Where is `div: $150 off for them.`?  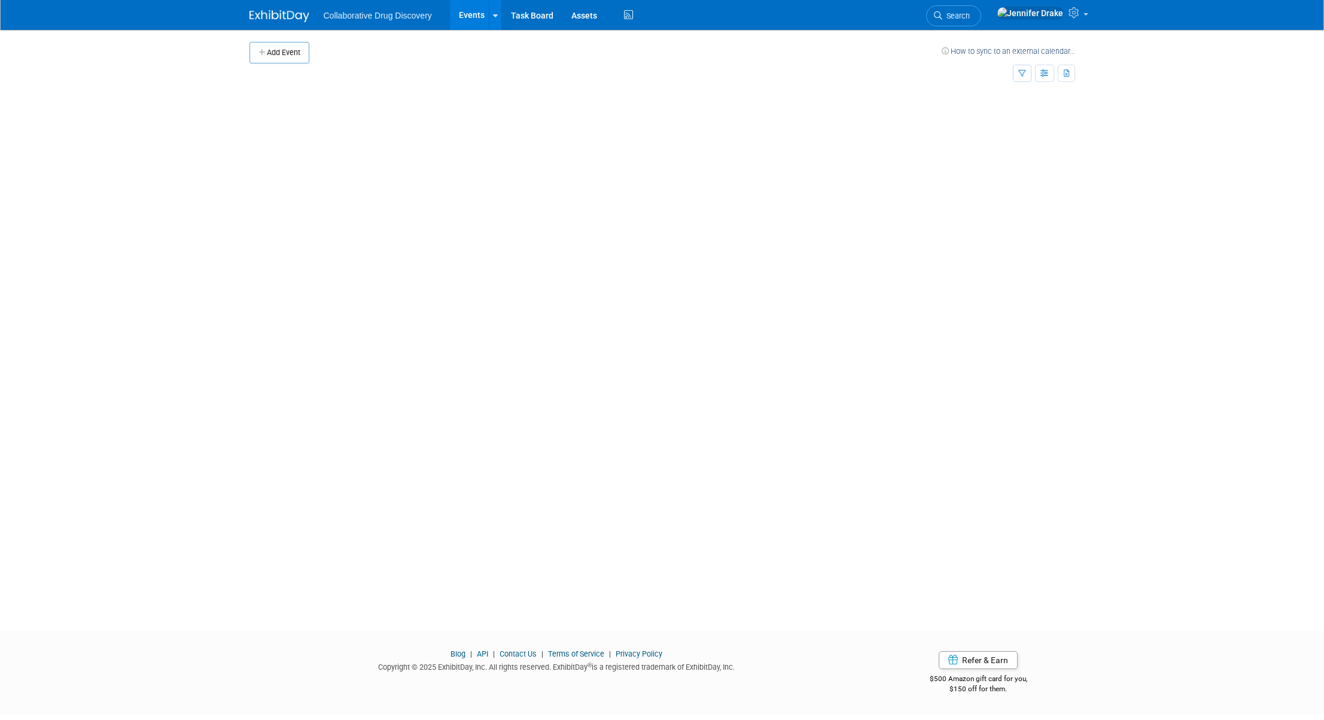 div: $150 off for them. is located at coordinates (978, 689).